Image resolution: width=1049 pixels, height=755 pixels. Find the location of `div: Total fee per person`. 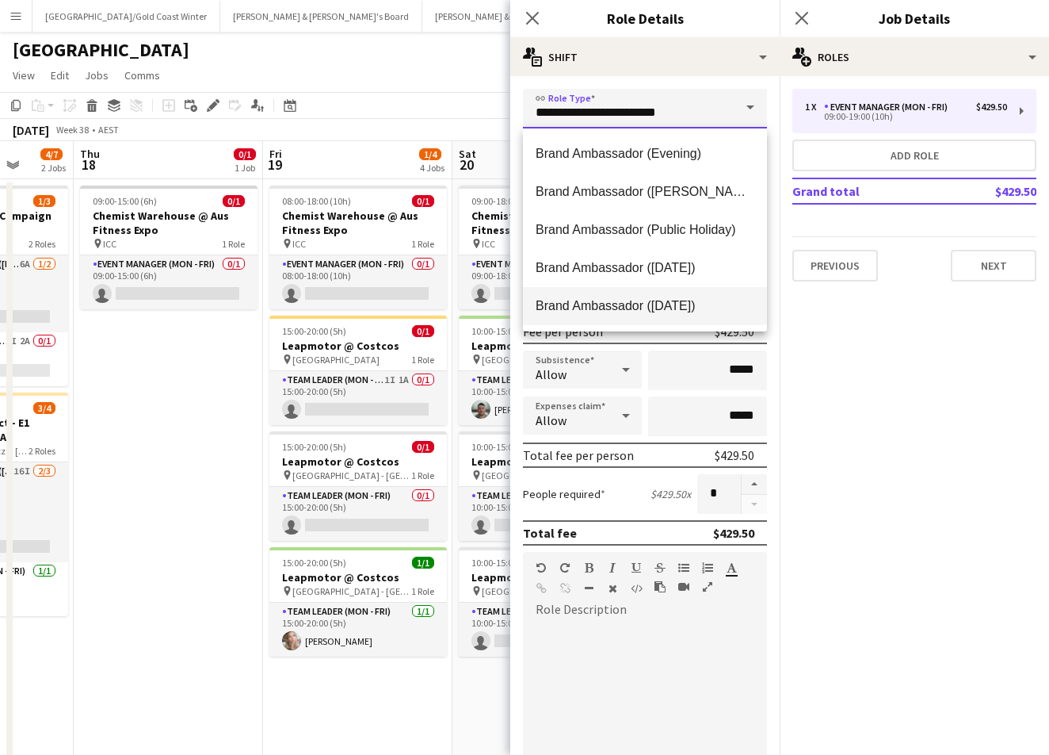

div: Total fee per person is located at coordinates (579, 455).